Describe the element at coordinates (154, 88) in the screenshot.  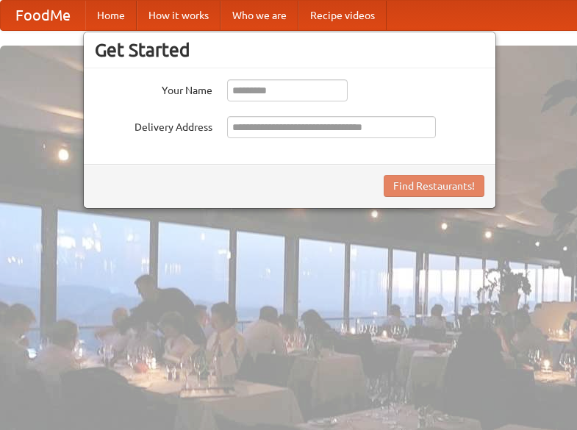
I see `label: Your Name` at that location.